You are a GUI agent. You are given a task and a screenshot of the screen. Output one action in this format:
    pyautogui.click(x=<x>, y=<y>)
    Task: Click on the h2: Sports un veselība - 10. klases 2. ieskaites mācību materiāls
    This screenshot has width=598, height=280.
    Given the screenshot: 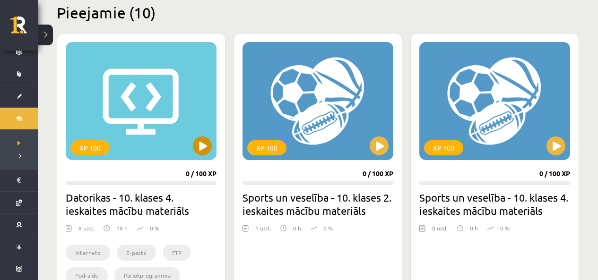 What is the action you would take?
    pyautogui.click(x=318, y=204)
    